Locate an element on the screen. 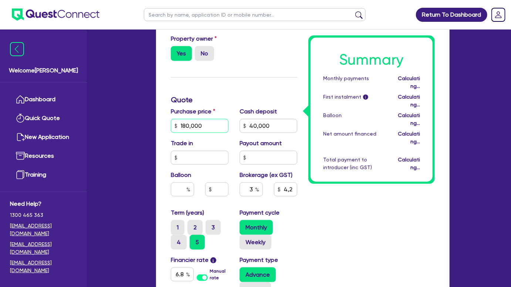  label: Weekly is located at coordinates (256, 243).